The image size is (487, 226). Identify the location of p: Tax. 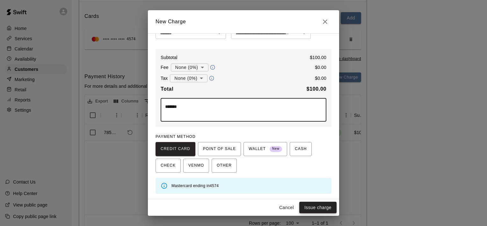
(164, 78).